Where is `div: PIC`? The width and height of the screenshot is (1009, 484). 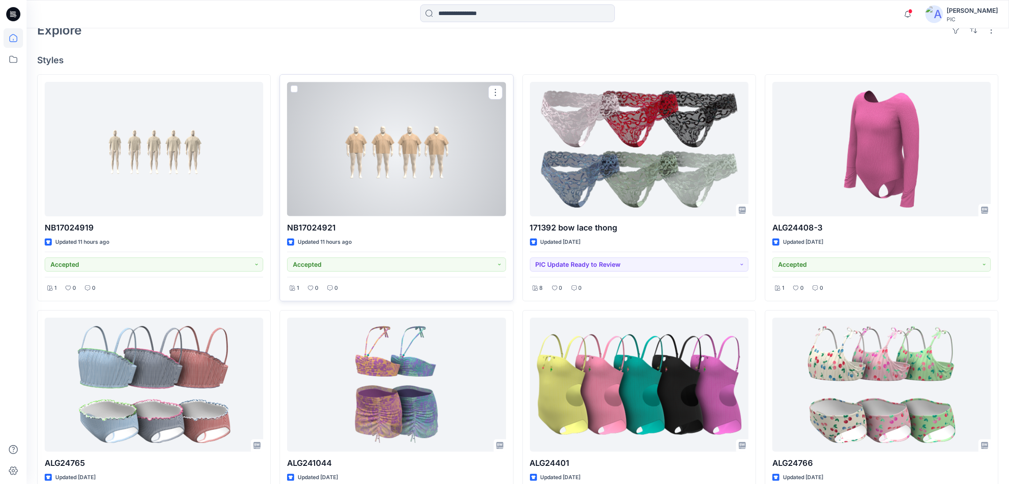
div: PIC is located at coordinates (972, 19).